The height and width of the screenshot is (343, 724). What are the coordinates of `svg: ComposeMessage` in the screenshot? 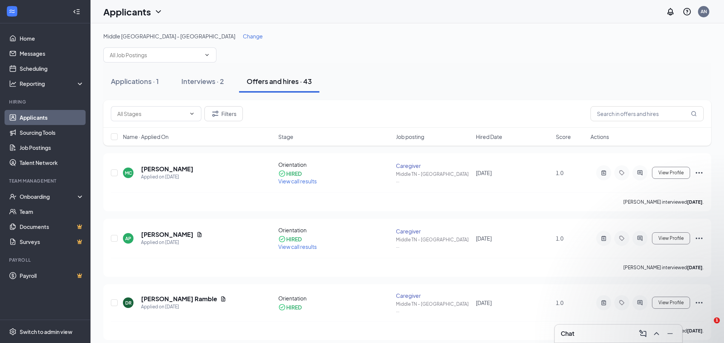 It's located at (643, 334).